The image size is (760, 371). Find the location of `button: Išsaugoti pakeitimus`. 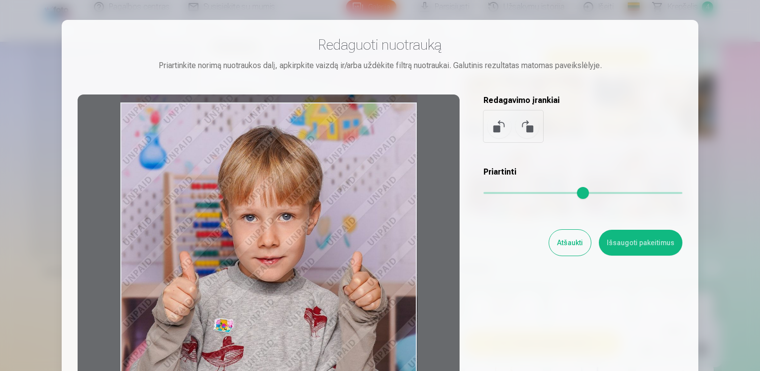

button: Išsaugoti pakeitimus is located at coordinates (641, 243).